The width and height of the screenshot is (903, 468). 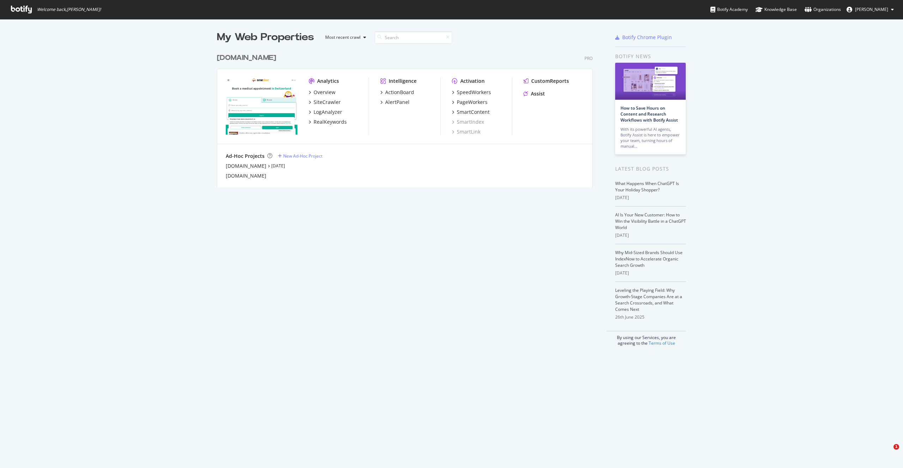 I want to click on div: Knowledge Base, so click(x=776, y=10).